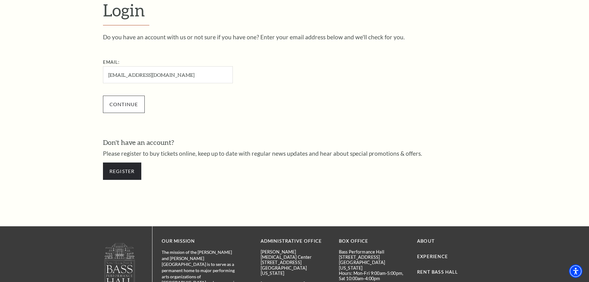 The image size is (589, 282). Describe the element at coordinates (295, 241) in the screenshot. I see `p: Administrative Office` at that location.